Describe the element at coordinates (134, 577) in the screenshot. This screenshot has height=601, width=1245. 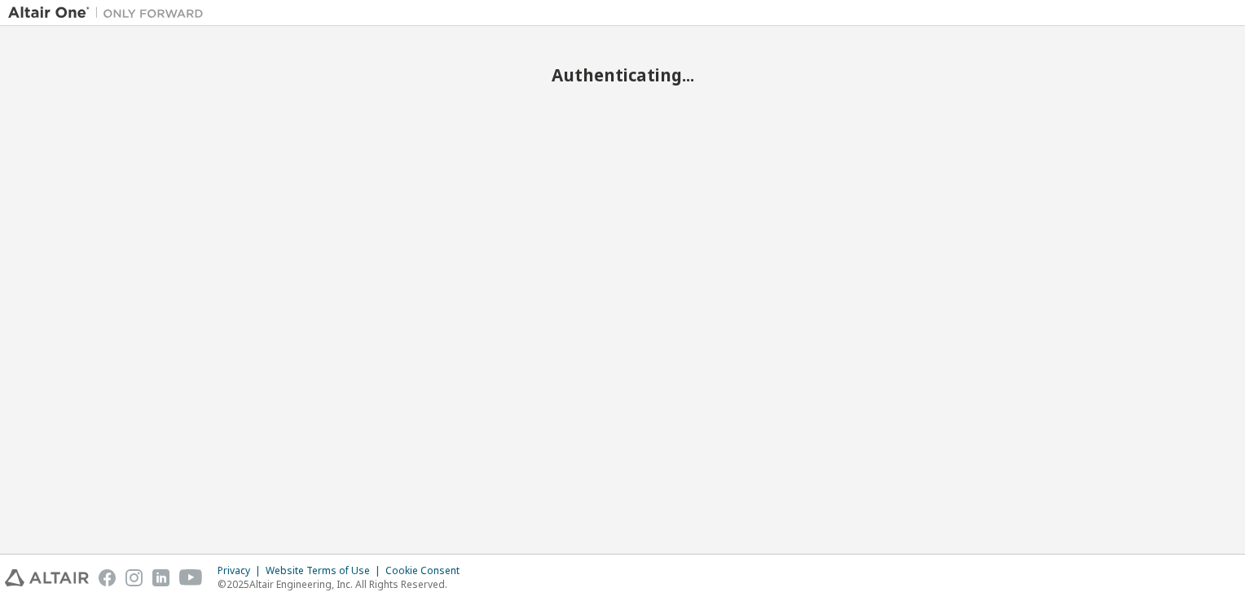
I see `img: instagram.svg` at that location.